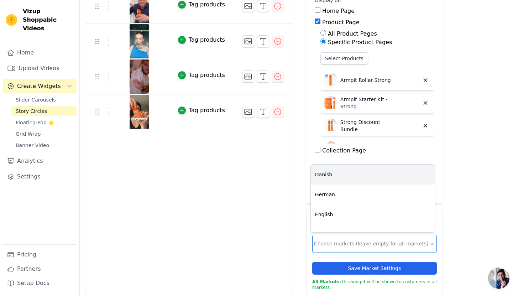 This screenshot has height=296, width=518. I want to click on a: Slider Carousels, so click(44, 100).